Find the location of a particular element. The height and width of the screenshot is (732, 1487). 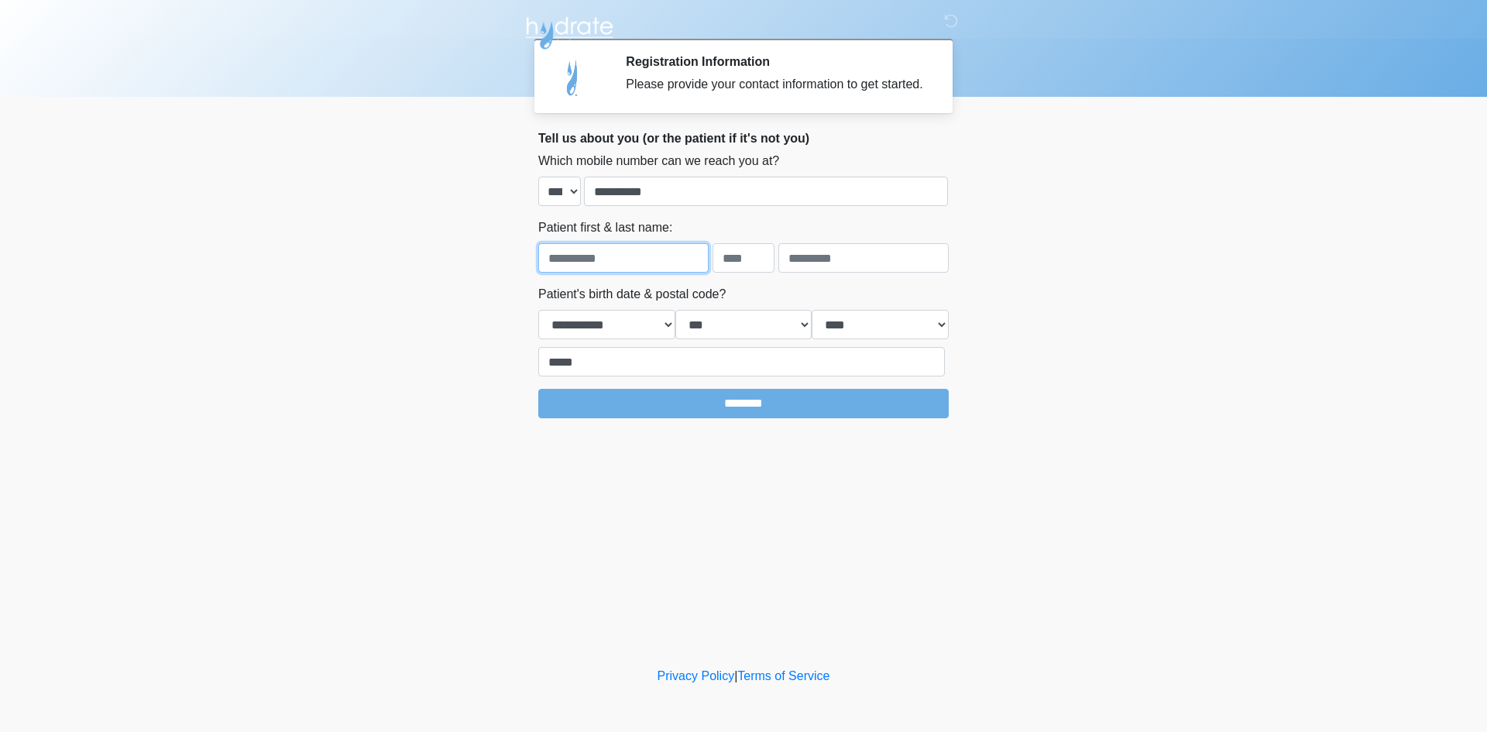

label: Which mobile number can we reach you at? is located at coordinates (658, 161).